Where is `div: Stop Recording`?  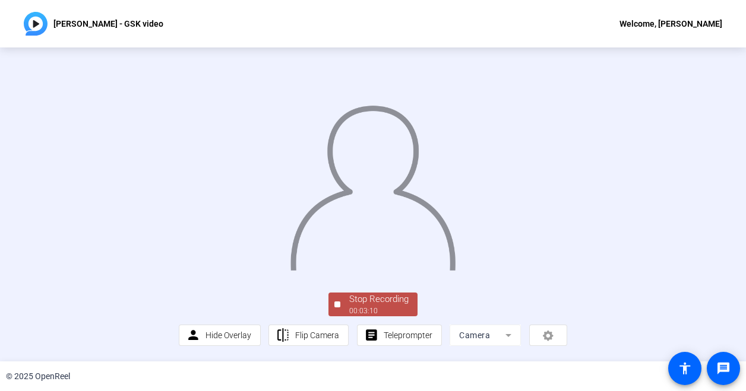
div: Stop Recording is located at coordinates (379, 299).